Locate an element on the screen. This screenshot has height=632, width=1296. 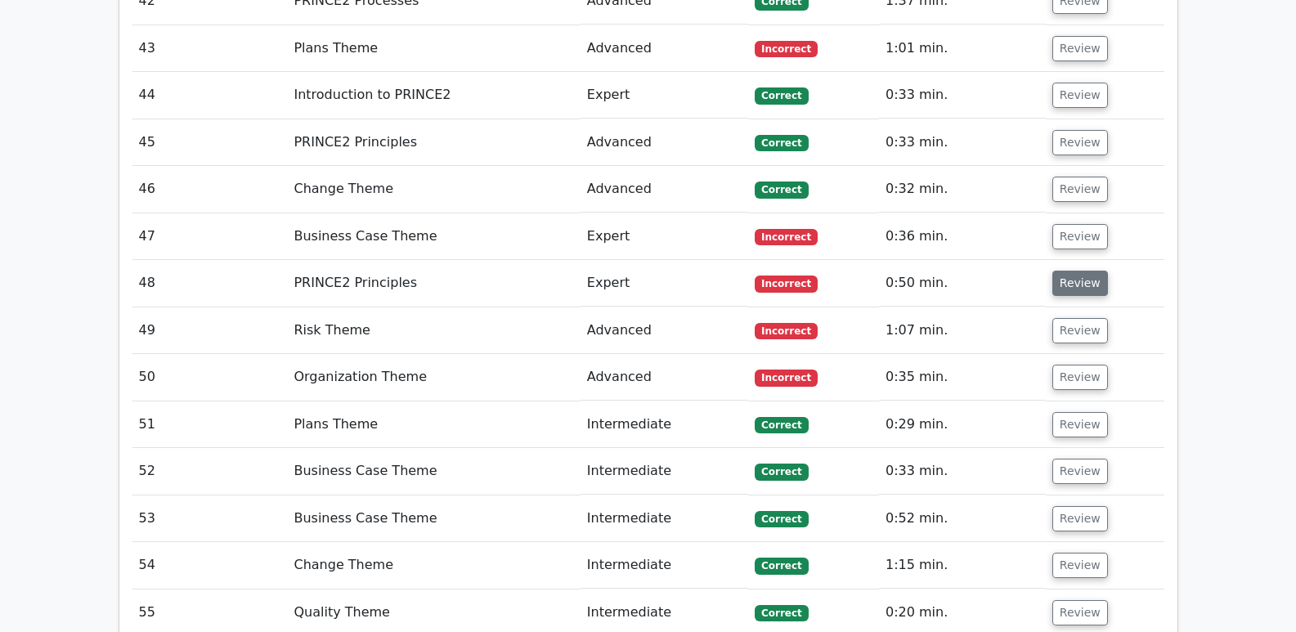
td: 52 is located at coordinates (210, 471).